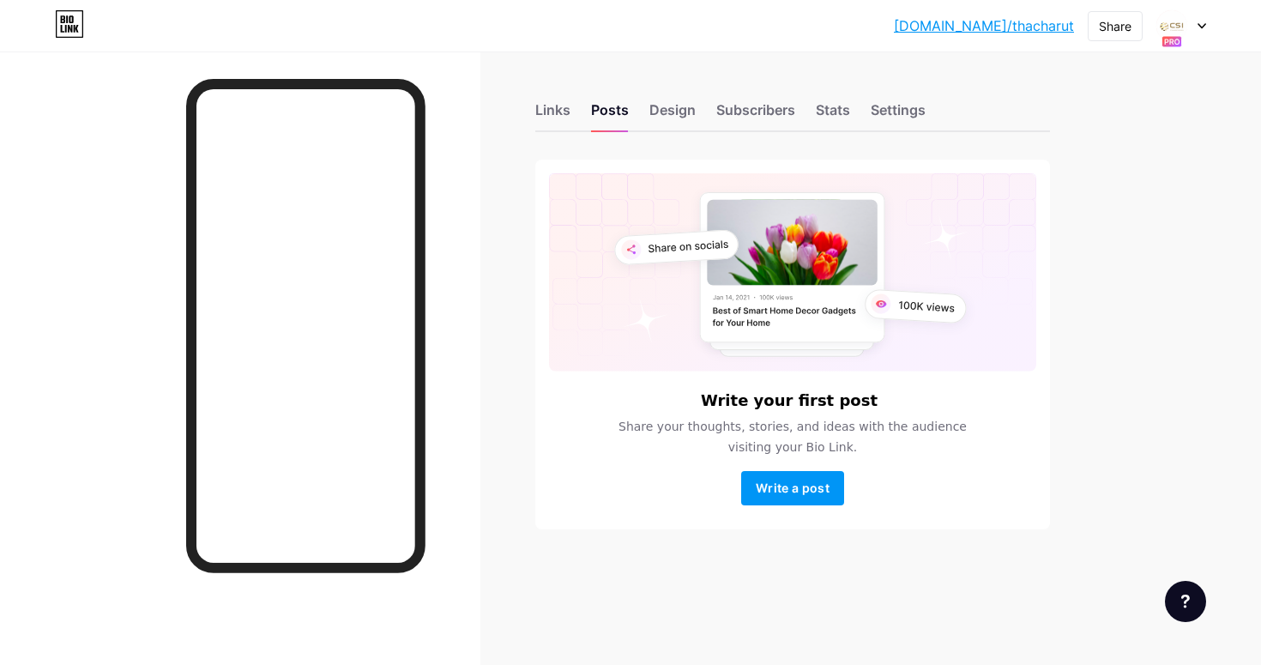  I want to click on img: EXION Thailand, so click(1172, 26).